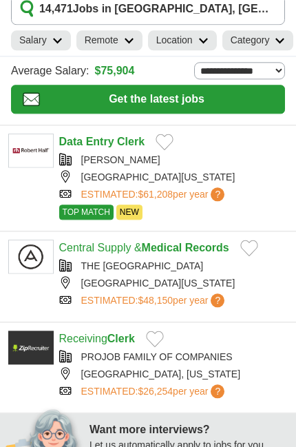  What do you see at coordinates (109, 40) in the screenshot?
I see `a: Remote` at bounding box center [109, 40].